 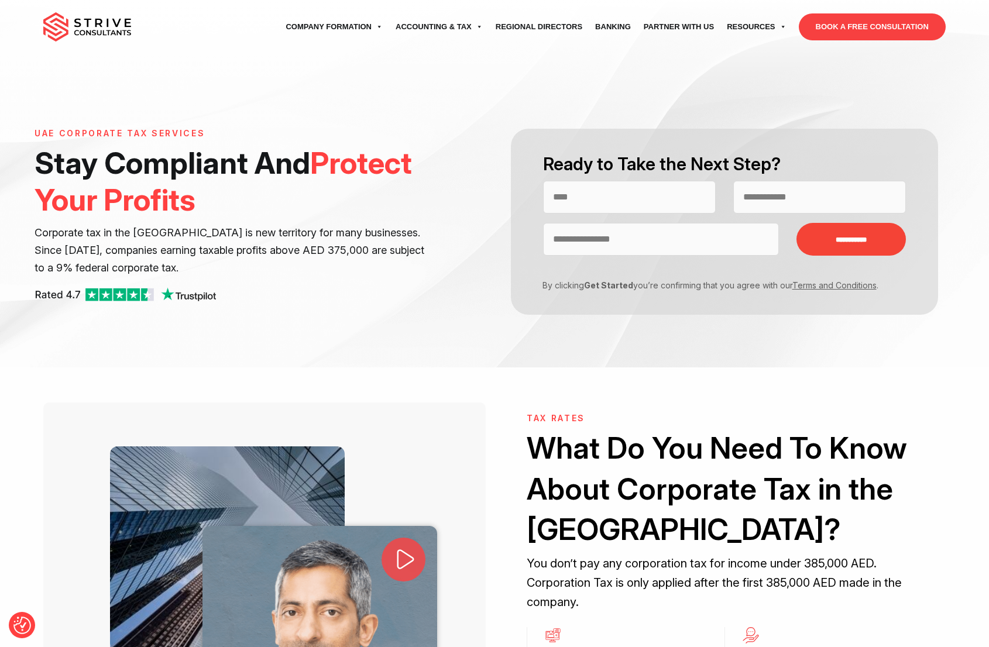 I want to click on a: Regional Directors, so click(x=539, y=27).